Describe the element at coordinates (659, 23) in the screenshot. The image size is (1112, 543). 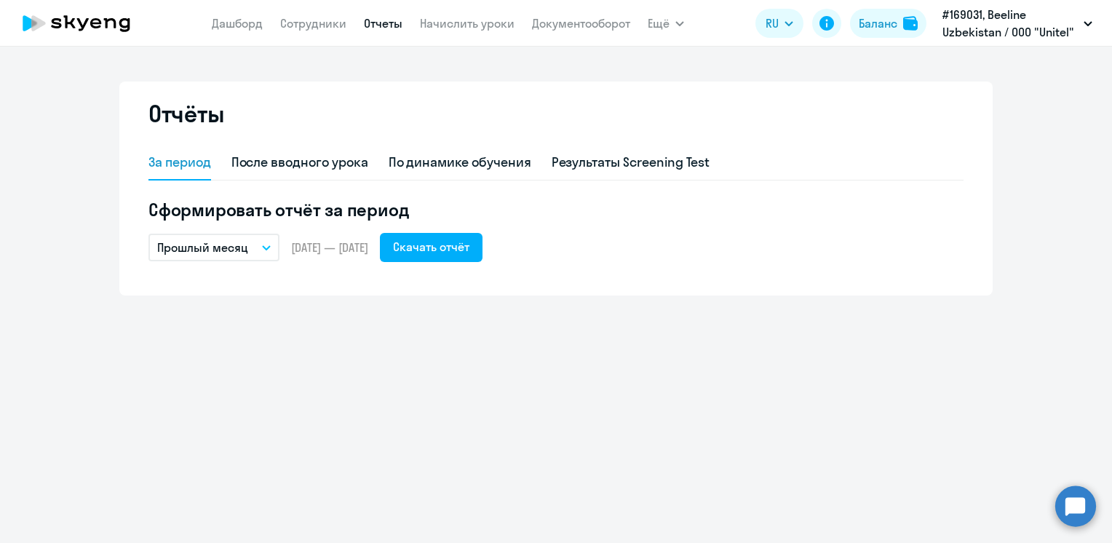
I see `span: Ещё` at that location.